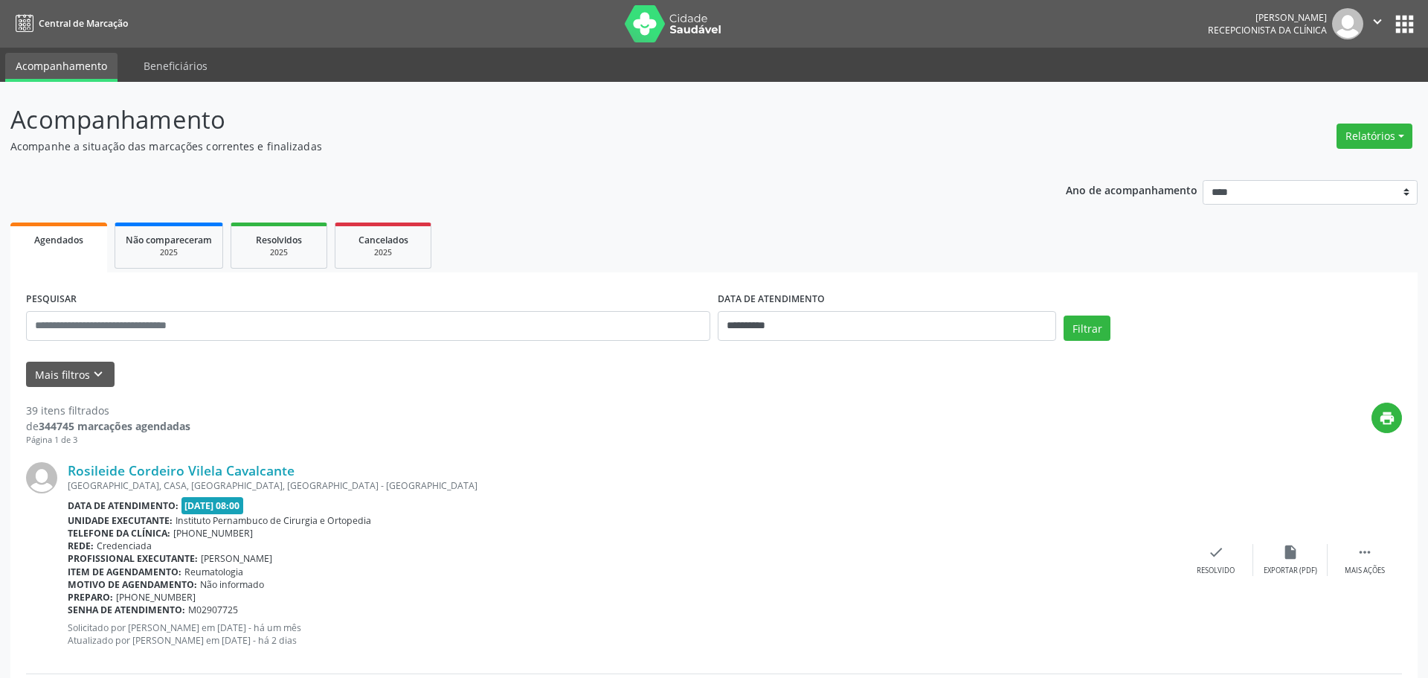  Describe the element at coordinates (59, 240) in the screenshot. I see `span: Agendados` at that location.